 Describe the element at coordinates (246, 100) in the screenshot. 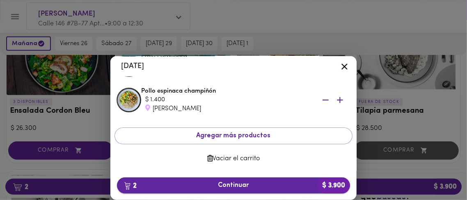

I see `div: Pollo espinaca champiñón` at that location.